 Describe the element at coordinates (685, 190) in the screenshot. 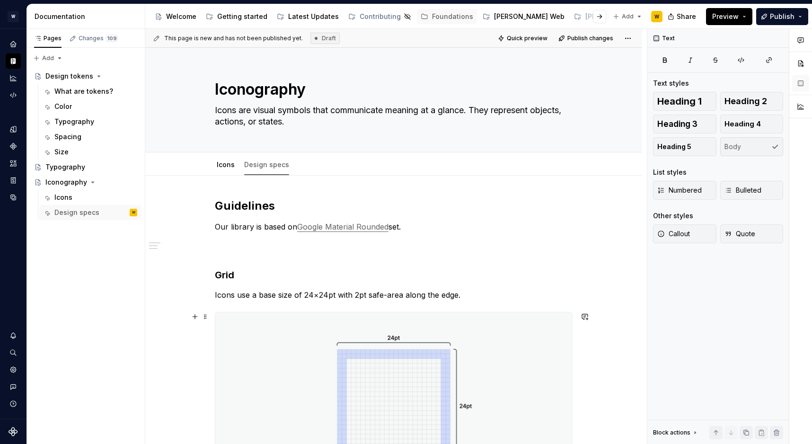

I see `button: Numbered` at that location.